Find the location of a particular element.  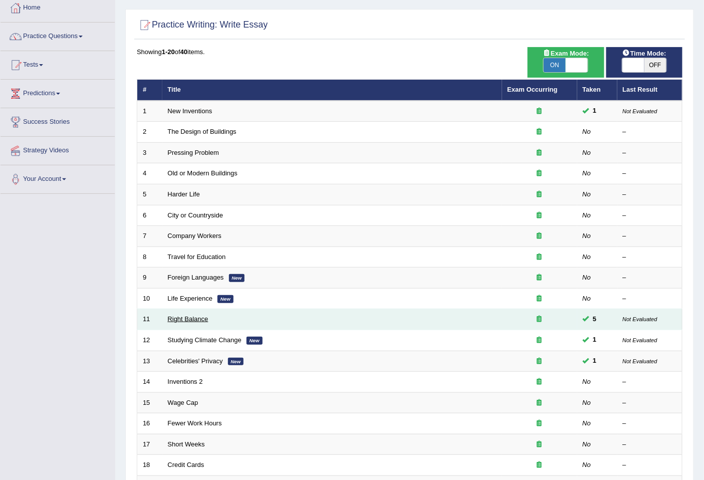

td: 13 is located at coordinates (150, 361).